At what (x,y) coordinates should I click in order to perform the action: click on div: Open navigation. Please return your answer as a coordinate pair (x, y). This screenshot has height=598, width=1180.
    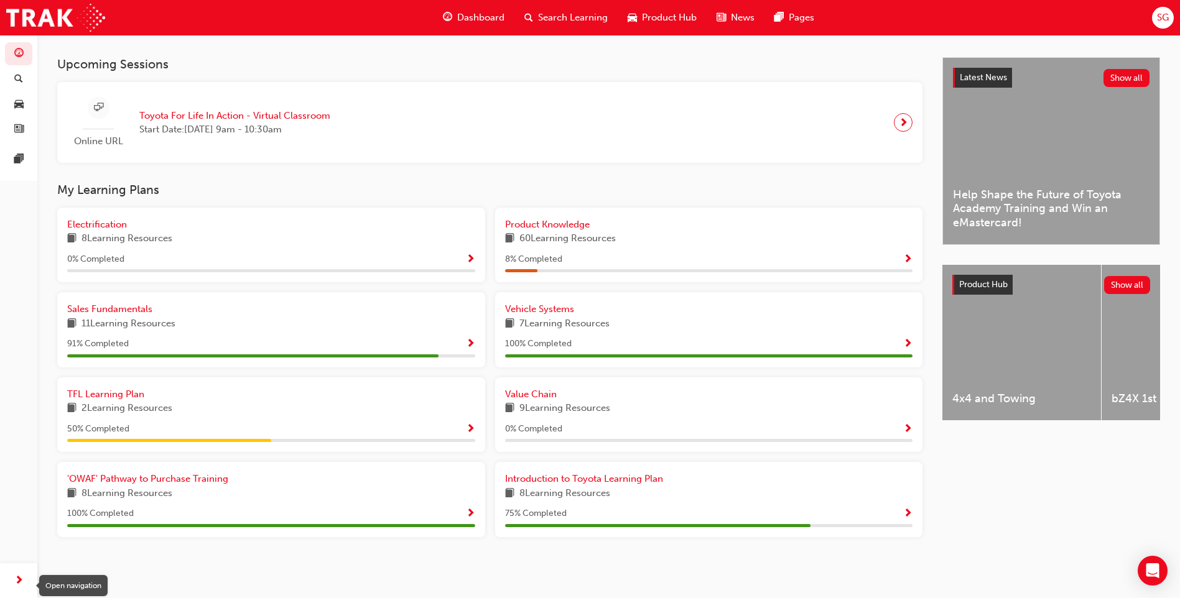
    Looking at the image, I should click on (73, 586).